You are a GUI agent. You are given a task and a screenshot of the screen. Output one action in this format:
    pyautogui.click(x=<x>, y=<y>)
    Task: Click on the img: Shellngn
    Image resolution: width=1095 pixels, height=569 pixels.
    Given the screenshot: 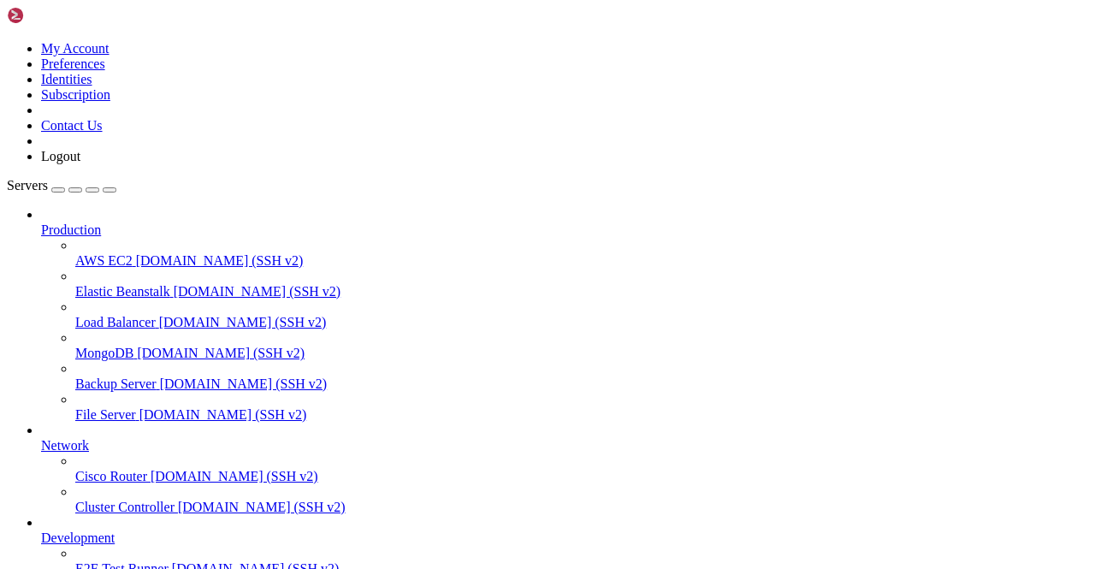 What is the action you would take?
    pyautogui.click(x=56, y=15)
    